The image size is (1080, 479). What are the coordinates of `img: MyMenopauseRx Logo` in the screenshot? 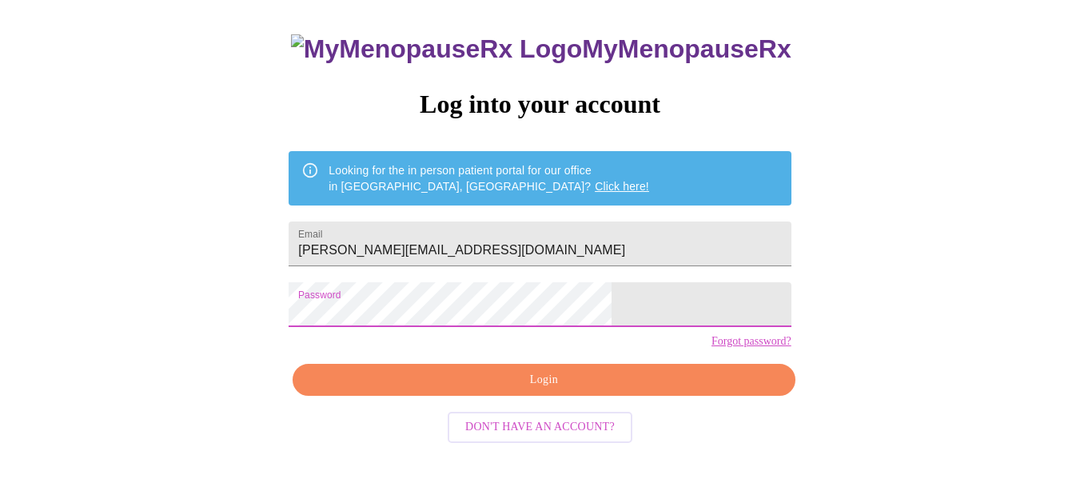 It's located at (437, 49).